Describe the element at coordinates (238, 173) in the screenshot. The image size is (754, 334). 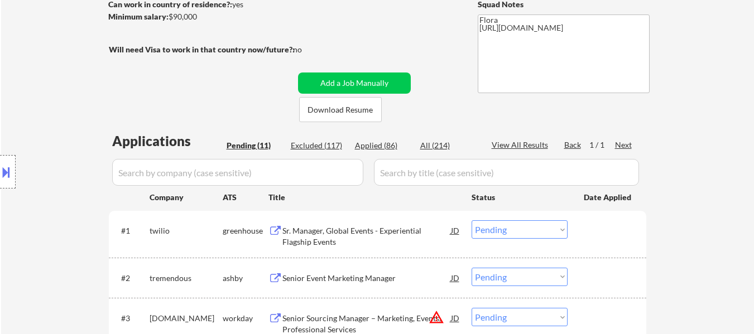
I see `input: Search by company (case sensitive)` at that location.